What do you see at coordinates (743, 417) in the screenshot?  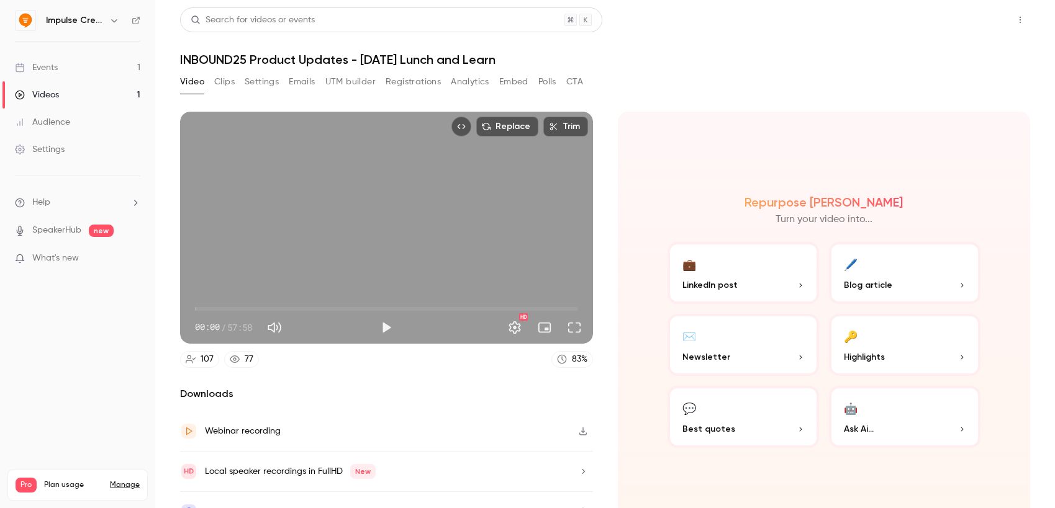 I see `button: 💬Best quotes` at bounding box center [743, 417].